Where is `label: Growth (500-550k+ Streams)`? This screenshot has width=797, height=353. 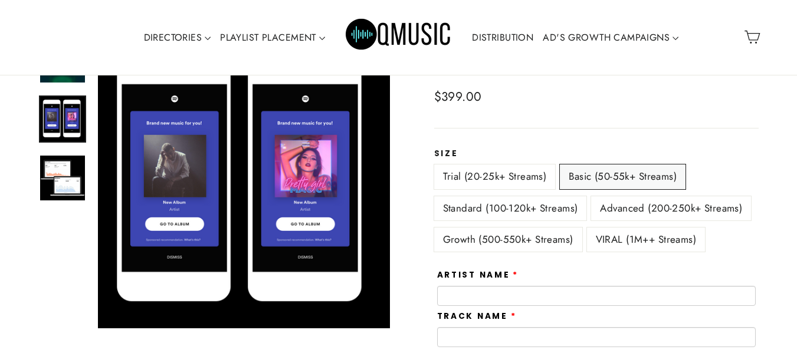 label: Growth (500-550k+ Streams) is located at coordinates (508, 239).